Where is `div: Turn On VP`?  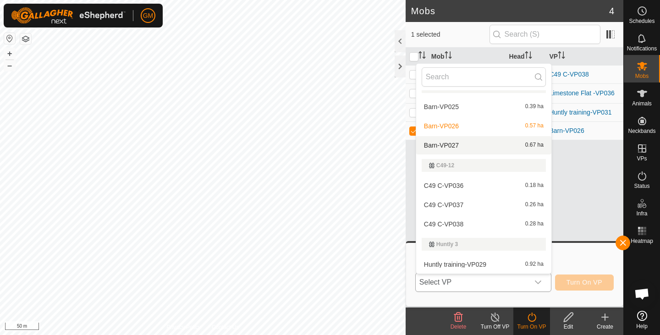
div: Turn On VP is located at coordinates (531, 327).